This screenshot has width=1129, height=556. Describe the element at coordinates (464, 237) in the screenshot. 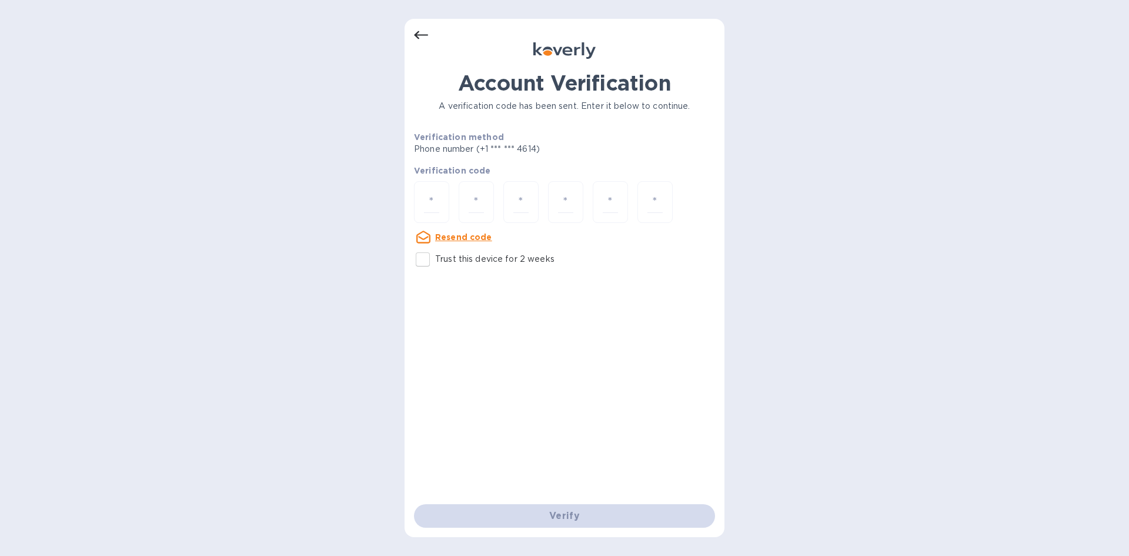

I see `u: Resend code` at that location.